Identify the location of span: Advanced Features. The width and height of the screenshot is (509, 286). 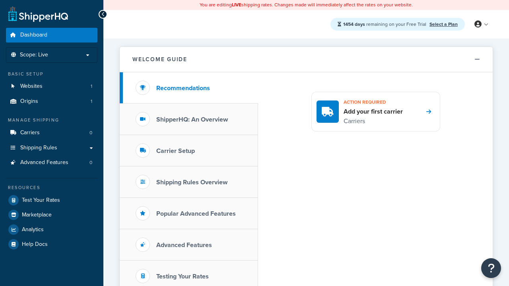
(44, 163).